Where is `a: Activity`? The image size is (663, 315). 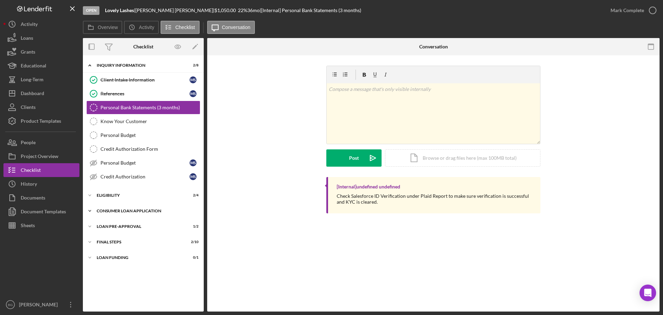
a: Activity is located at coordinates (41, 24).